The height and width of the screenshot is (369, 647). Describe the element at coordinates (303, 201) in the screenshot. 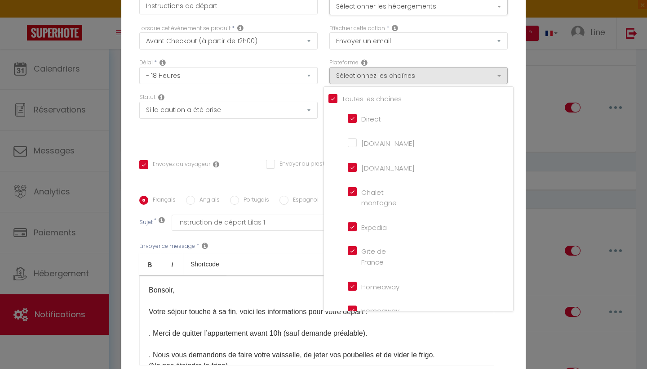

I see `label: Espagnol` at that location.